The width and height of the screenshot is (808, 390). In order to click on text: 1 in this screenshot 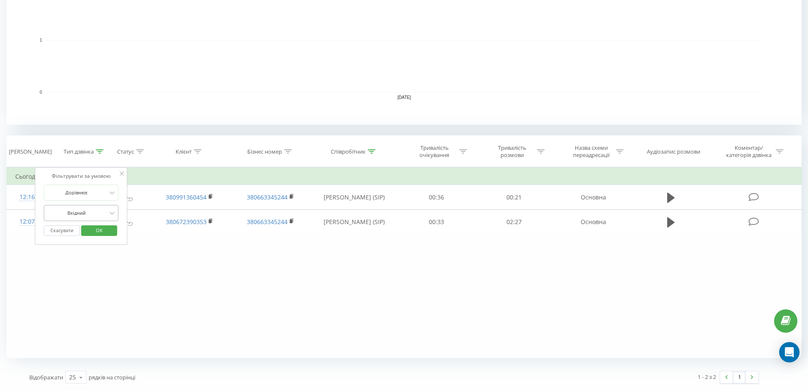, I will do `click(41, 40)`.